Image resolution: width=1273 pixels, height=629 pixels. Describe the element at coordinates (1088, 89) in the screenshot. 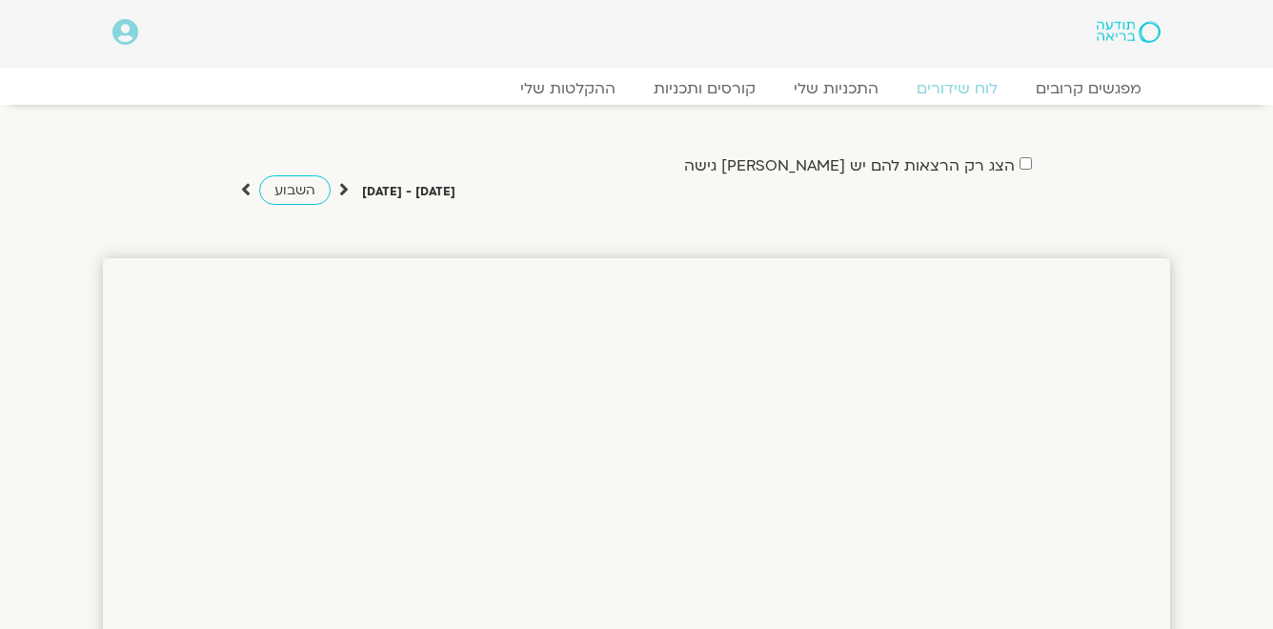

I see `a: מפגשים קרובים` at that location.